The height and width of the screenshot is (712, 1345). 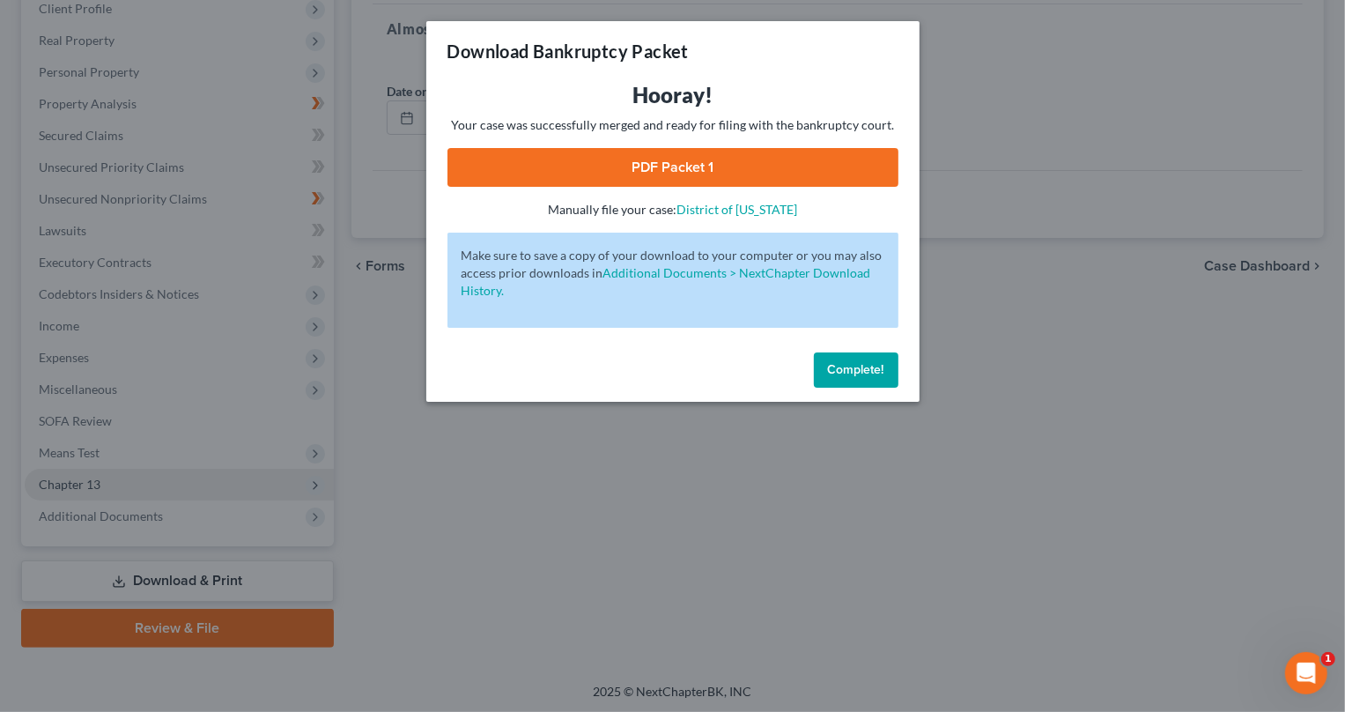 What do you see at coordinates (176, 250) in the screenshot?
I see `div: Katie says…` at bounding box center [176, 250].